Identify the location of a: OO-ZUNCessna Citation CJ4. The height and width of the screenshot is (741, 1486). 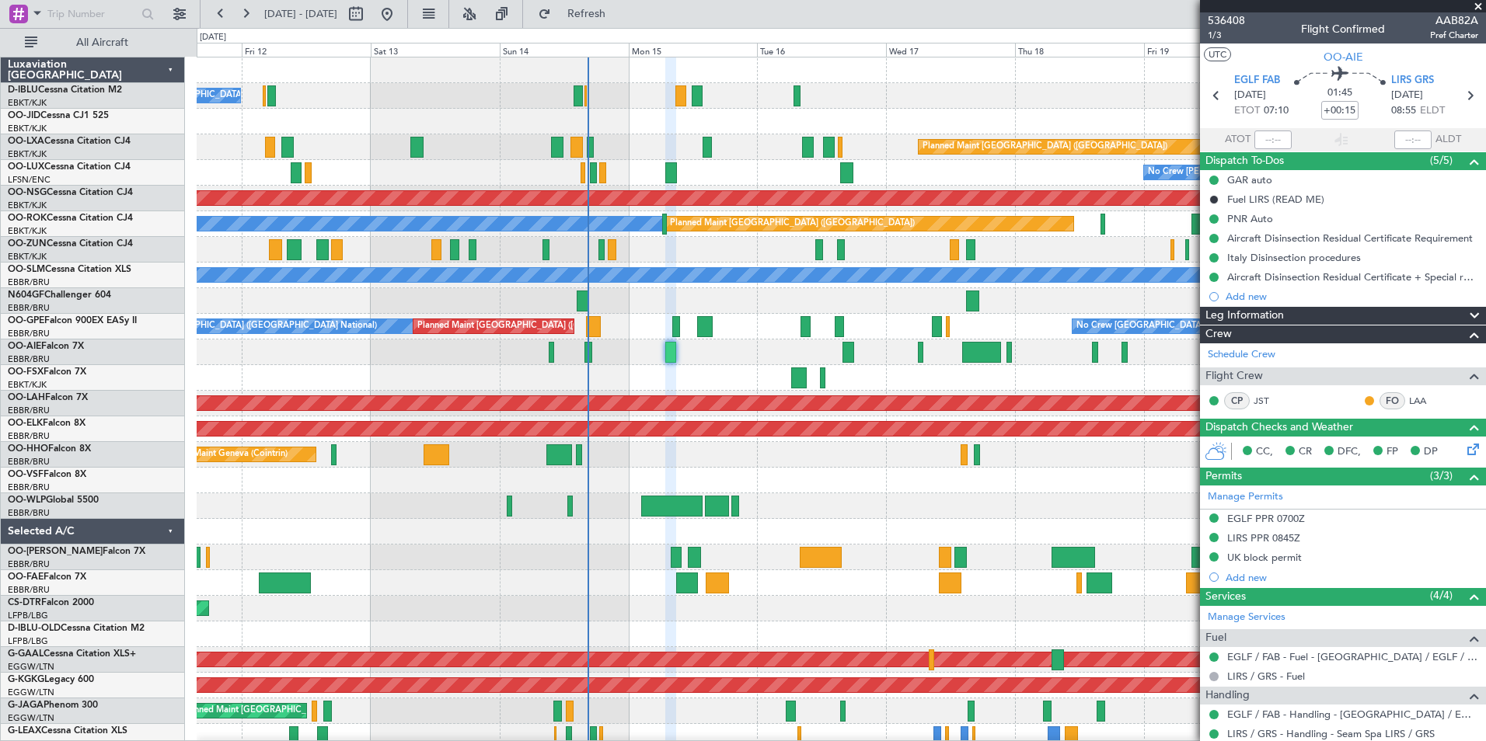
(70, 244).